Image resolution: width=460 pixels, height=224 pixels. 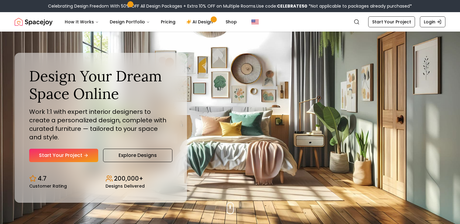 I want to click on a: Explore Designs, so click(x=138, y=156).